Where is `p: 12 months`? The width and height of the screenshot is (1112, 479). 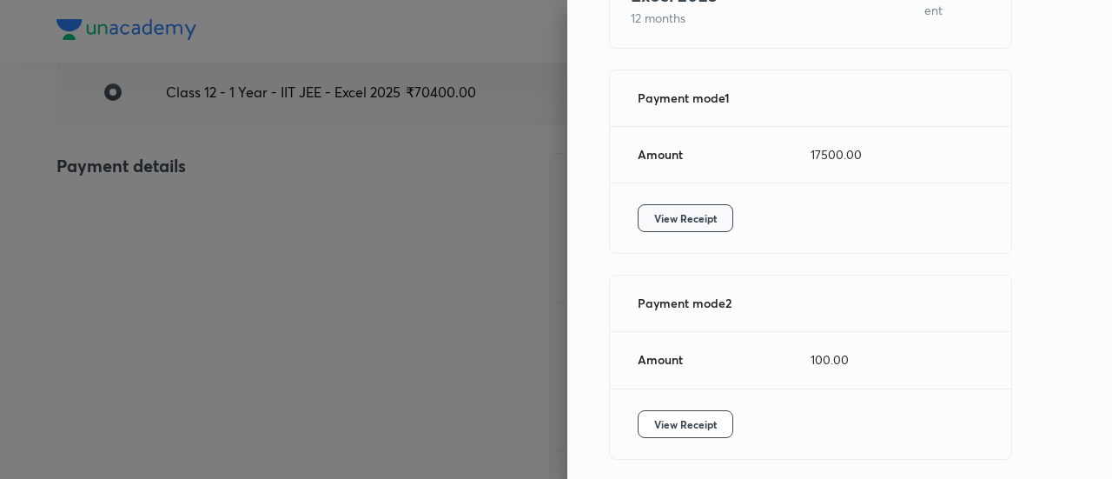
p: 12 months is located at coordinates (757, 17).